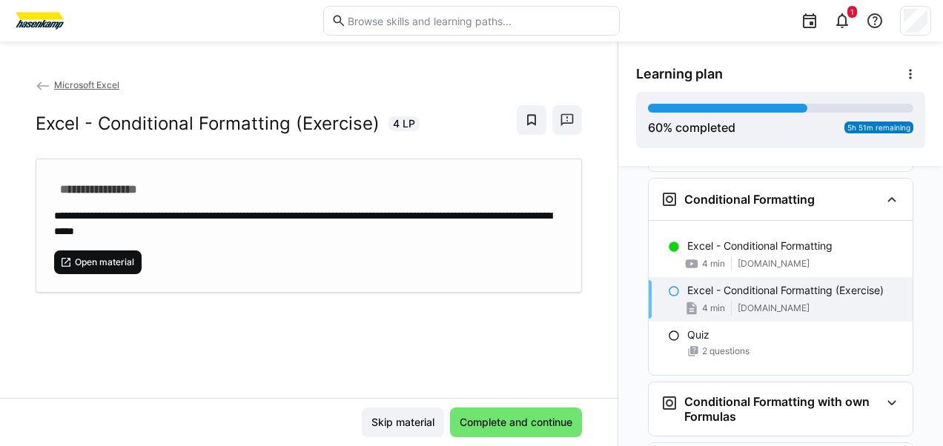 The width and height of the screenshot is (943, 446). Describe the element at coordinates (516, 423) in the screenshot. I see `span: Complete and continue` at that location.